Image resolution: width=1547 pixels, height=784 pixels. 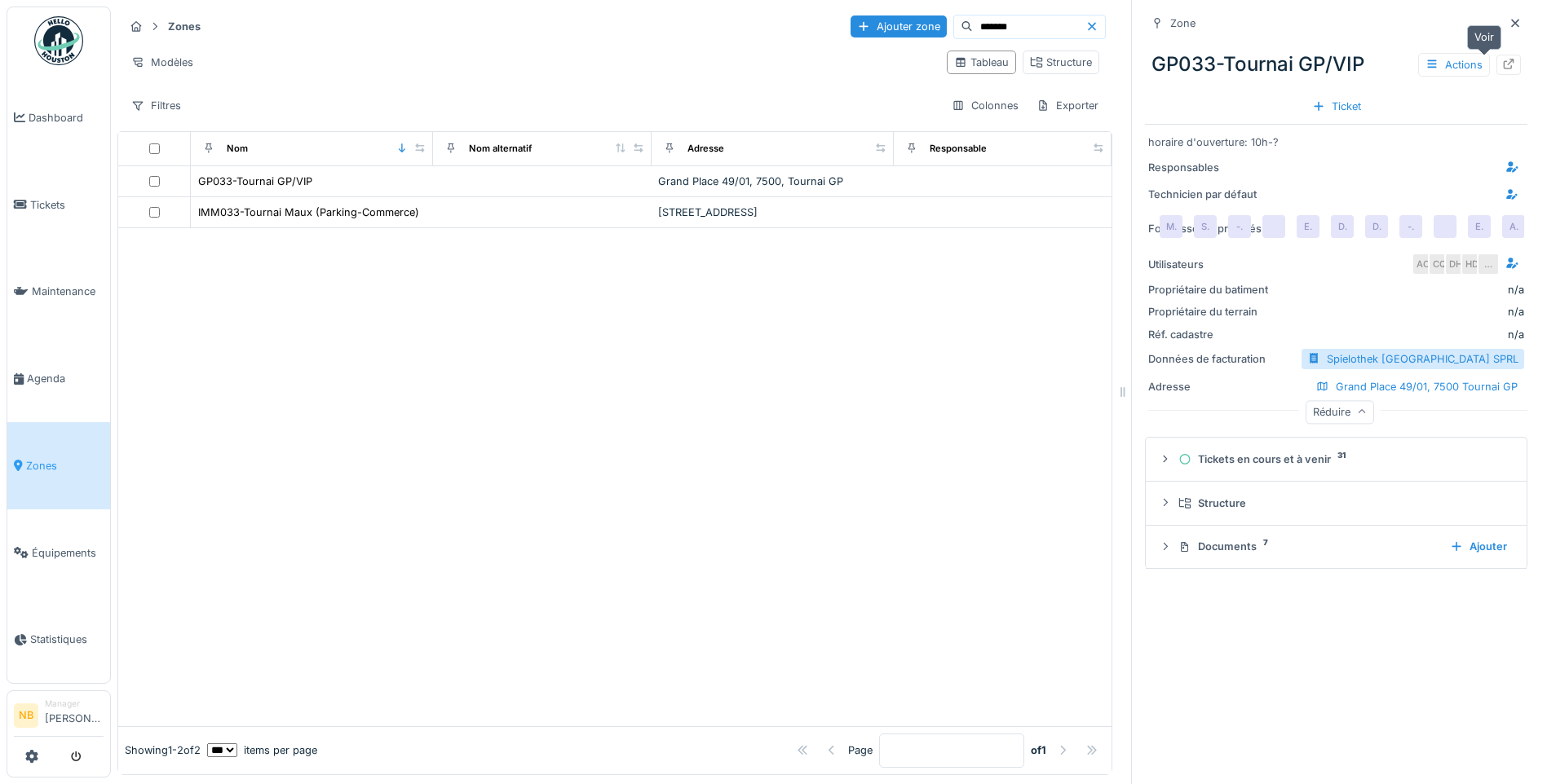 I want to click on summary: Tickets en cours et à venir31, so click(x=1335, y=458).